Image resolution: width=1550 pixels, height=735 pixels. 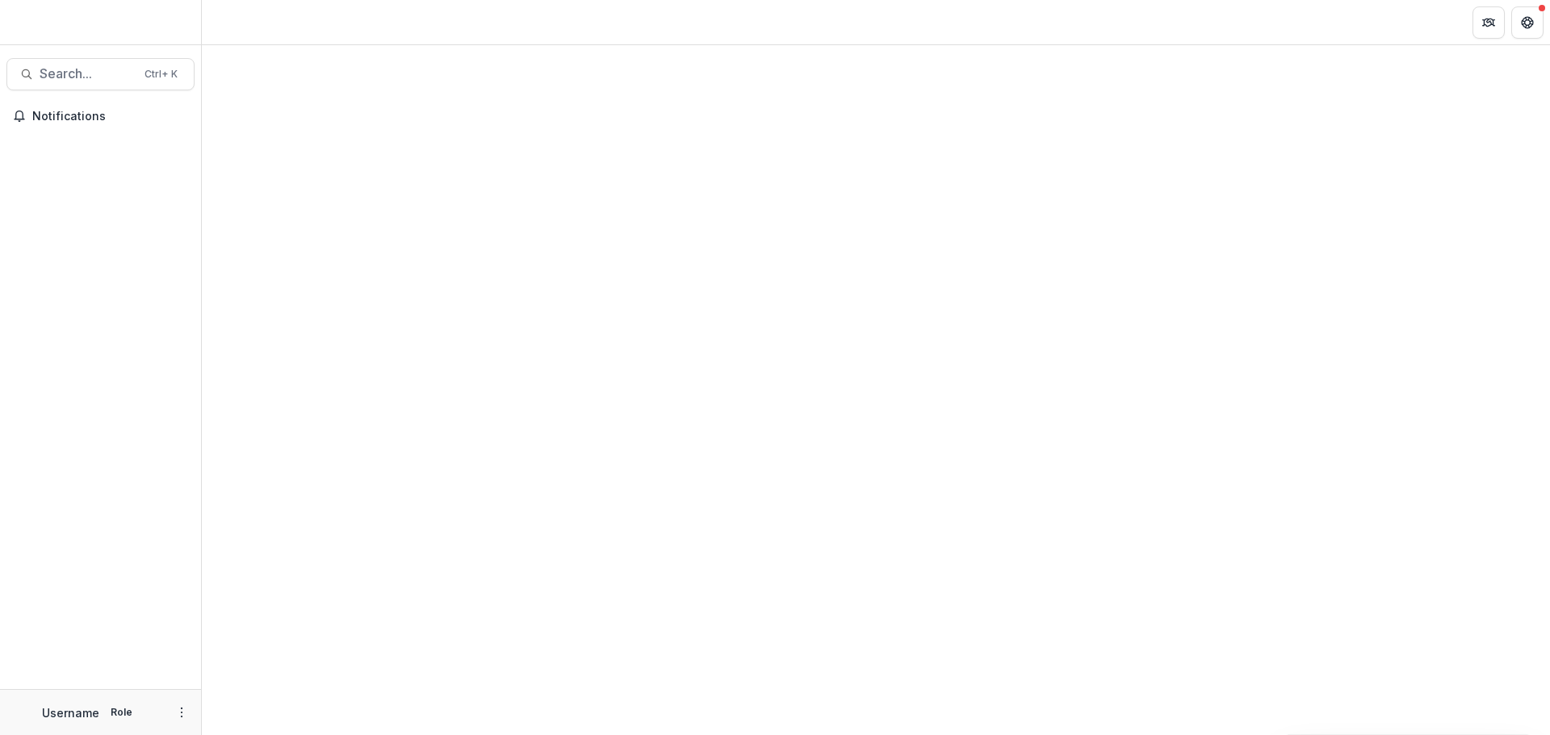 I want to click on nav: breadcrumb, so click(x=242, y=22).